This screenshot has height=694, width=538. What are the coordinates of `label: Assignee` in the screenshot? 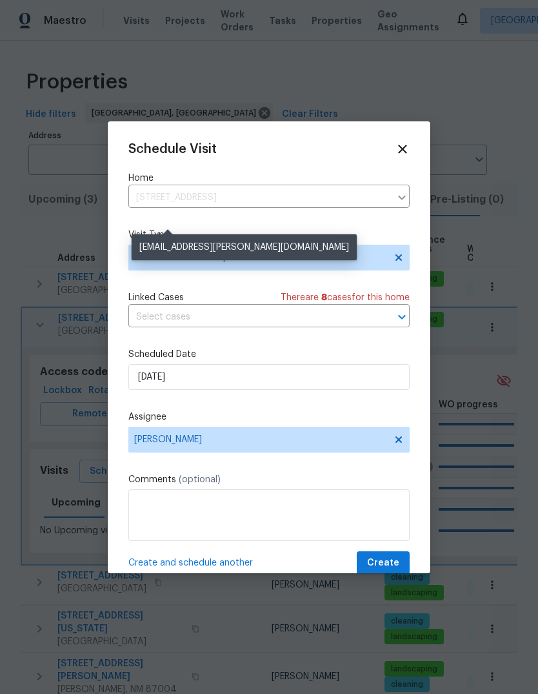 It's located at (269, 417).